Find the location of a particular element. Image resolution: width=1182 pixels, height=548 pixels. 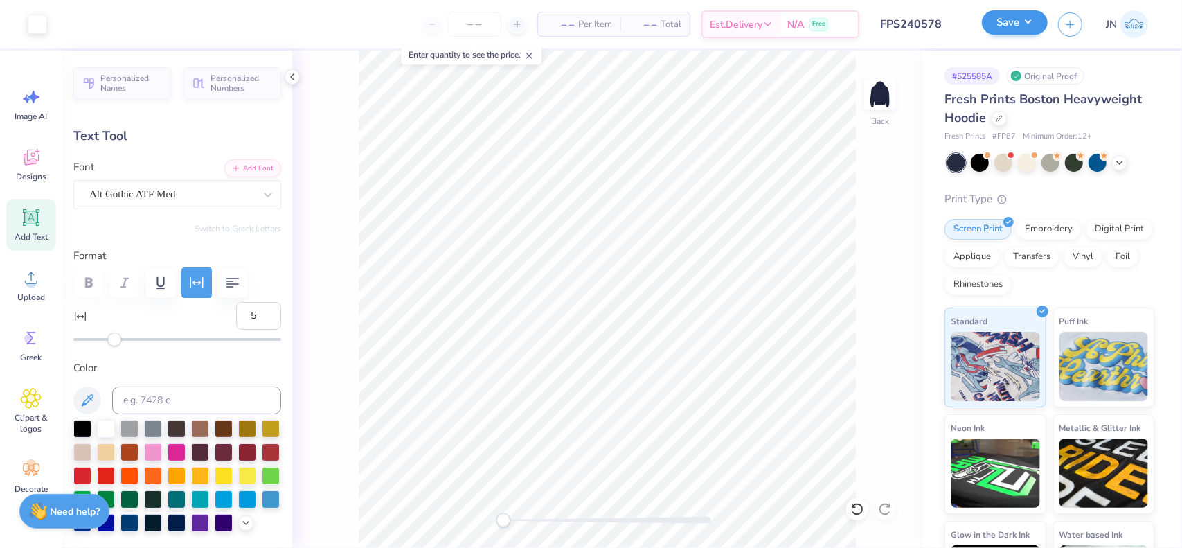

div: Screen Print is located at coordinates (977, 229).